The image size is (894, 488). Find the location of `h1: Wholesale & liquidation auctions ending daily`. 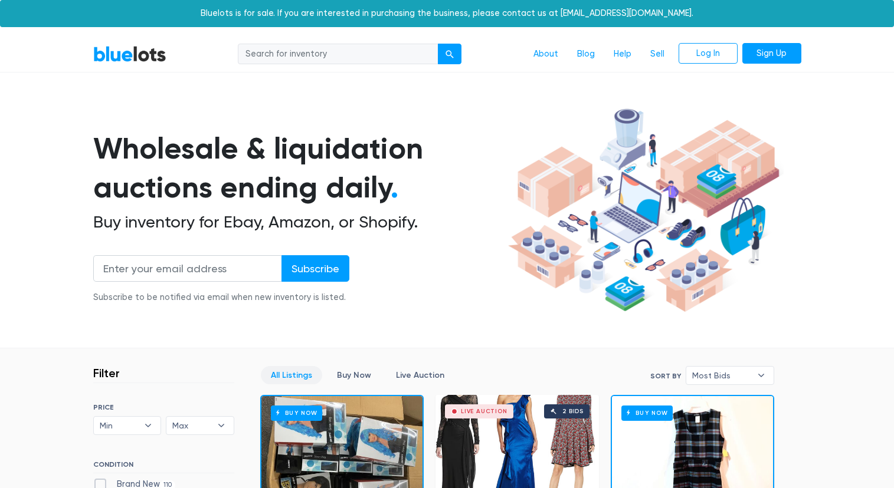

h1: Wholesale & liquidation auctions ending daily is located at coordinates (298, 168).